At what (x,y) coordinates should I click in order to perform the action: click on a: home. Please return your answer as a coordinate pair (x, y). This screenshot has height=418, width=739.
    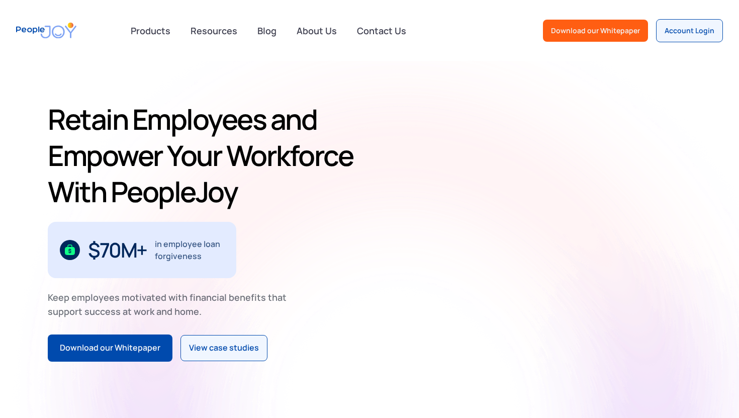
    Looking at the image, I should click on (46, 30).